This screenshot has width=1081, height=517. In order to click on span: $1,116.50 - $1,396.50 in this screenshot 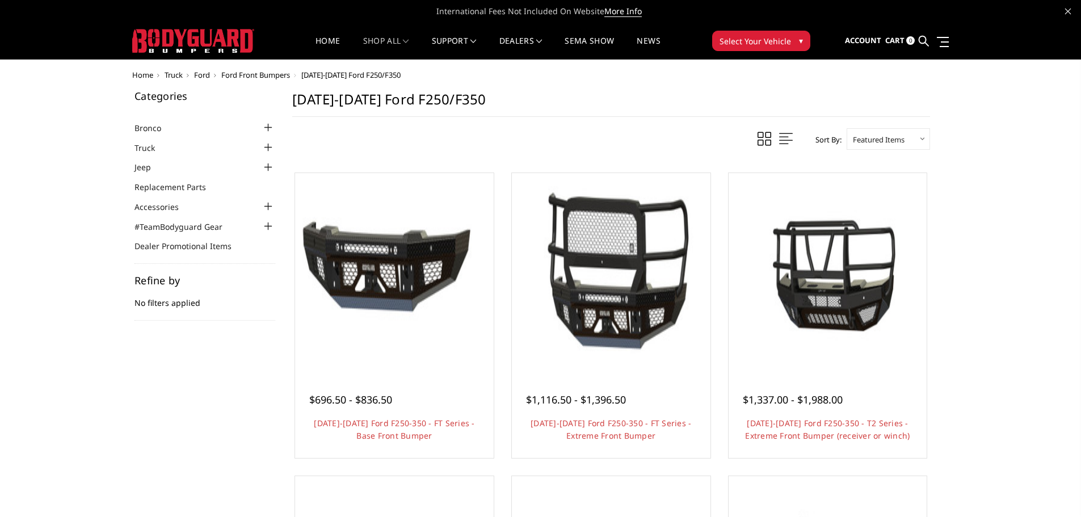, I will do `click(576, 399)`.